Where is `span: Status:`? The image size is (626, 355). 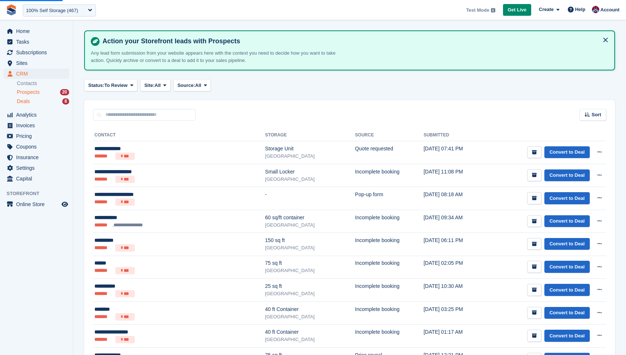
span: Status: is located at coordinates (96, 85).